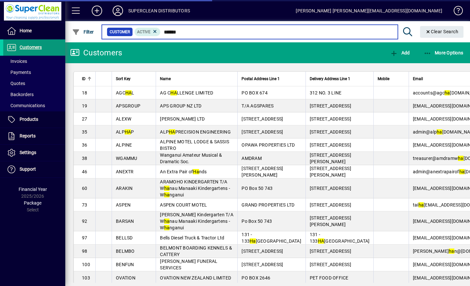 Image resolution: width=470 pixels, height=286 pixels. I want to click on a: Payments, so click(34, 72).